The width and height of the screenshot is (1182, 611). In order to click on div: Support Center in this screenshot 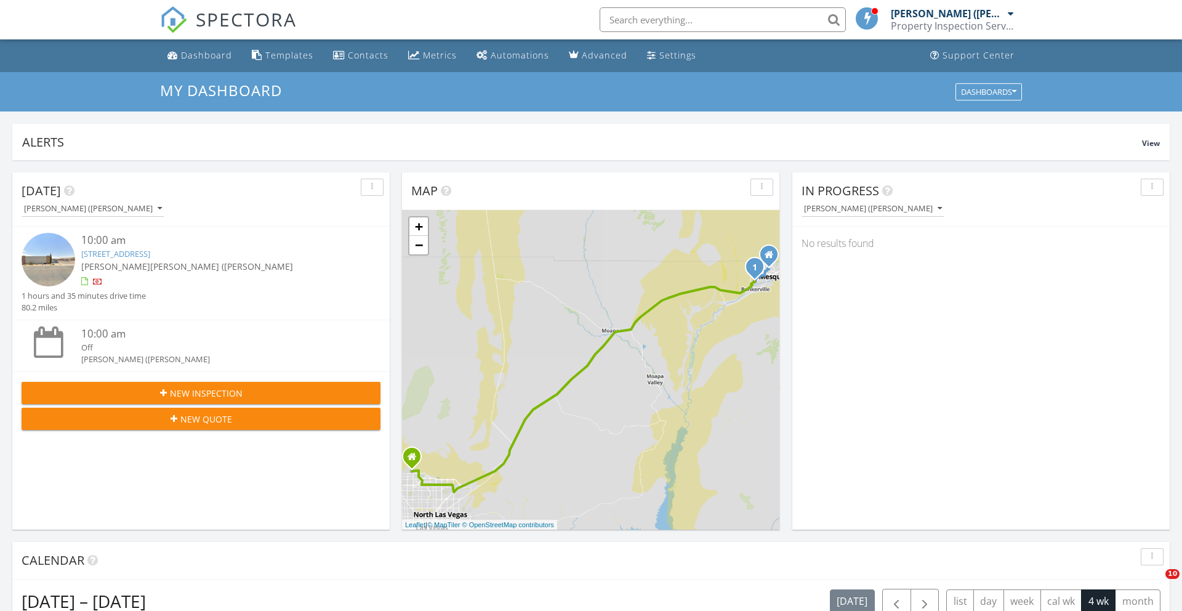, I will do `click(978, 55)`.